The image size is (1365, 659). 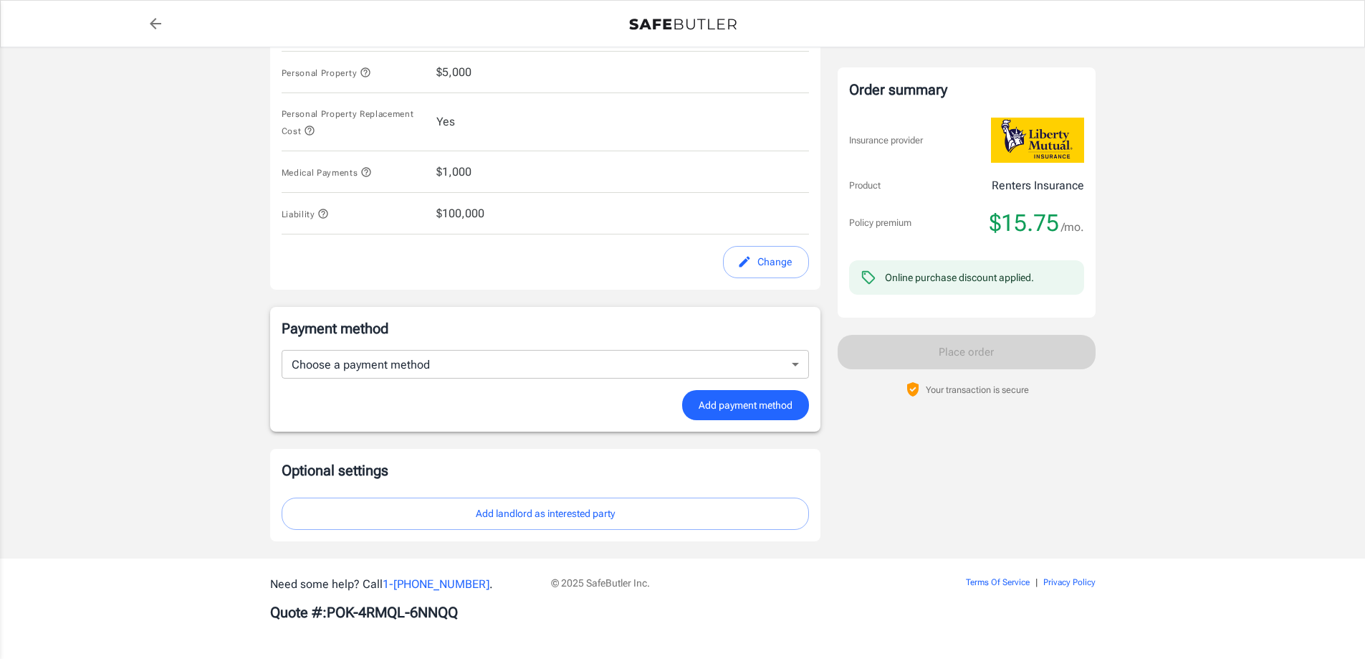 I want to click on p: Policy premium, so click(x=880, y=223).